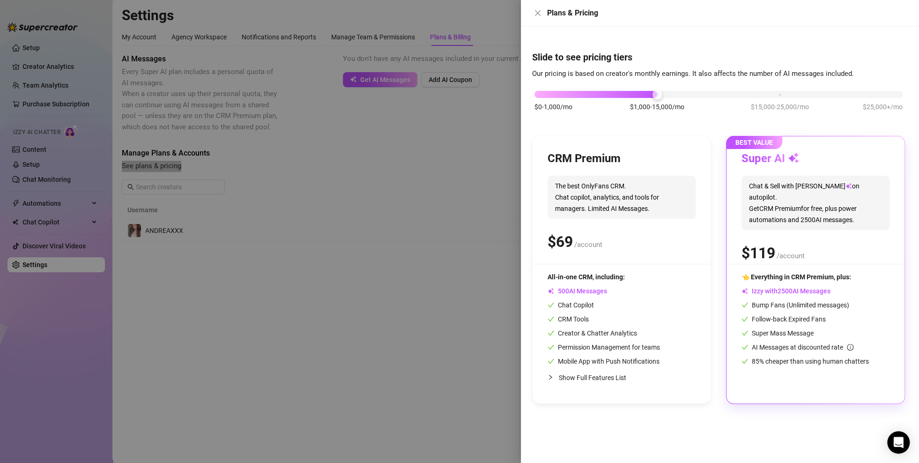 The height and width of the screenshot is (463, 919). What do you see at coordinates (604, 347) in the screenshot?
I see `span: Permission Management for teams` at bounding box center [604, 347].